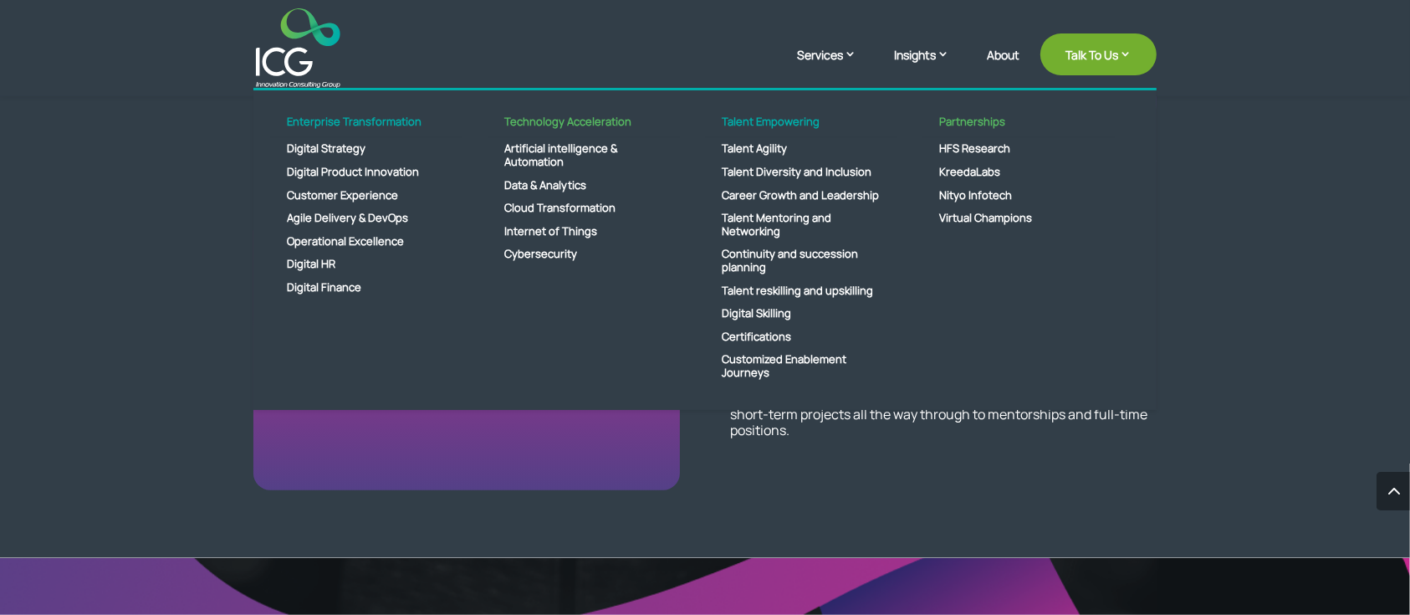  What do you see at coordinates (584, 232) in the screenshot?
I see `a: Internet of Things` at bounding box center [584, 232].